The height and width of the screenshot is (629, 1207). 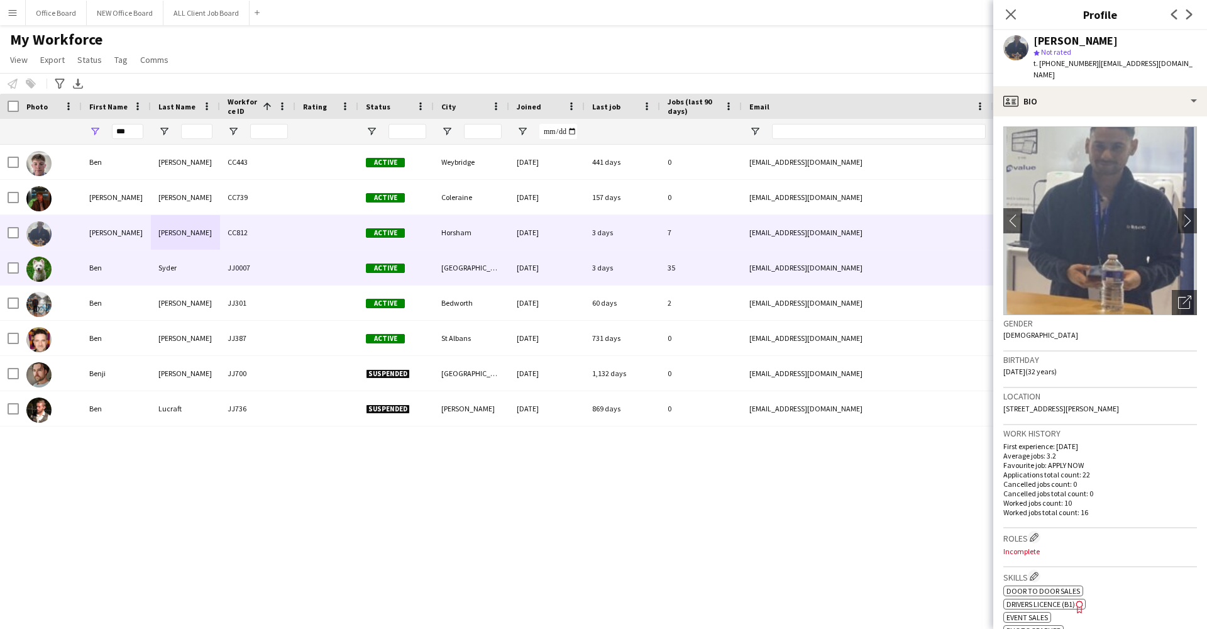 I want to click on span: Event sales, so click(x=1027, y=617).